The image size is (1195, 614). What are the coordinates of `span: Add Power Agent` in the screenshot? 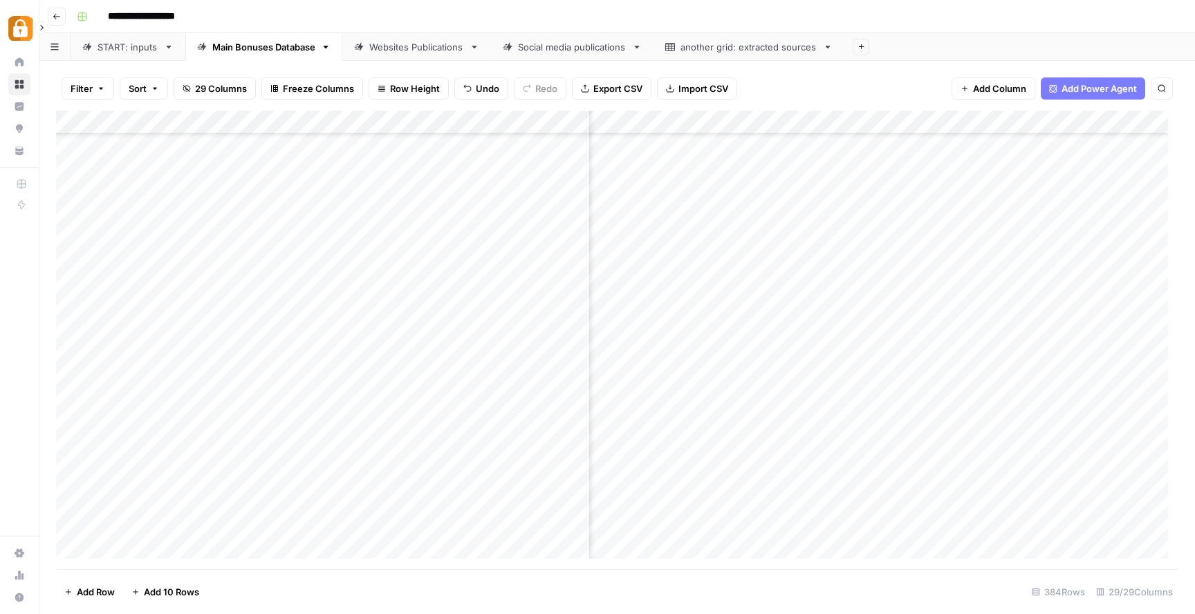 It's located at (1099, 89).